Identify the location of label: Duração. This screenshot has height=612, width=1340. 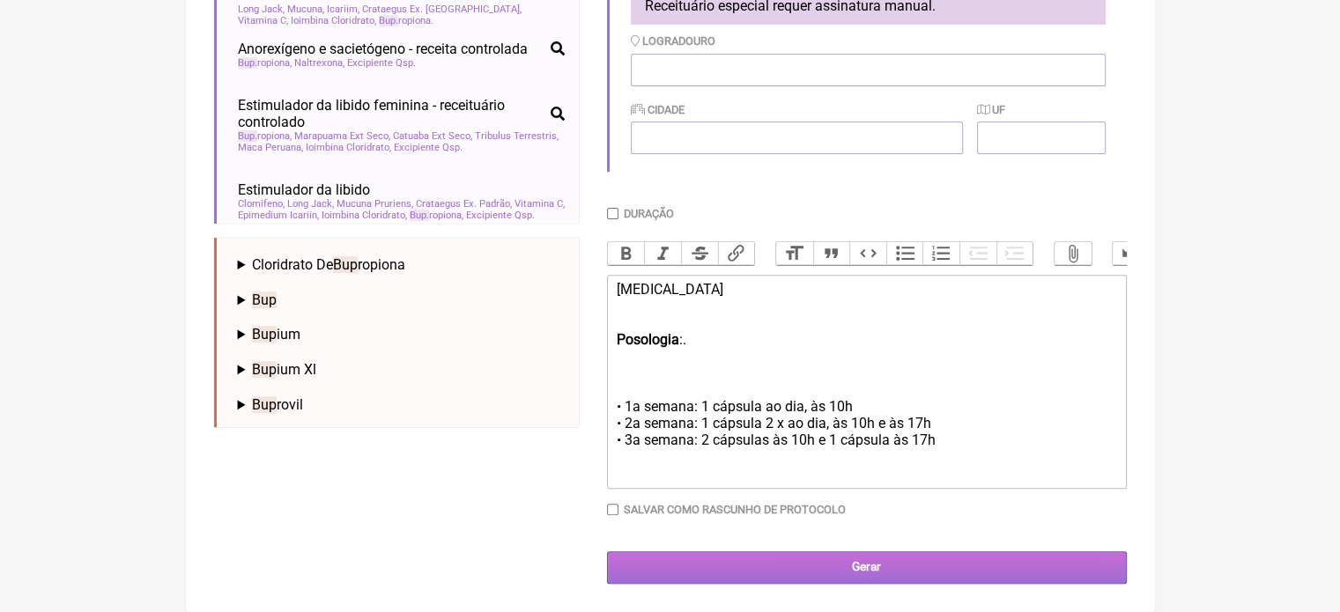
(648, 213).